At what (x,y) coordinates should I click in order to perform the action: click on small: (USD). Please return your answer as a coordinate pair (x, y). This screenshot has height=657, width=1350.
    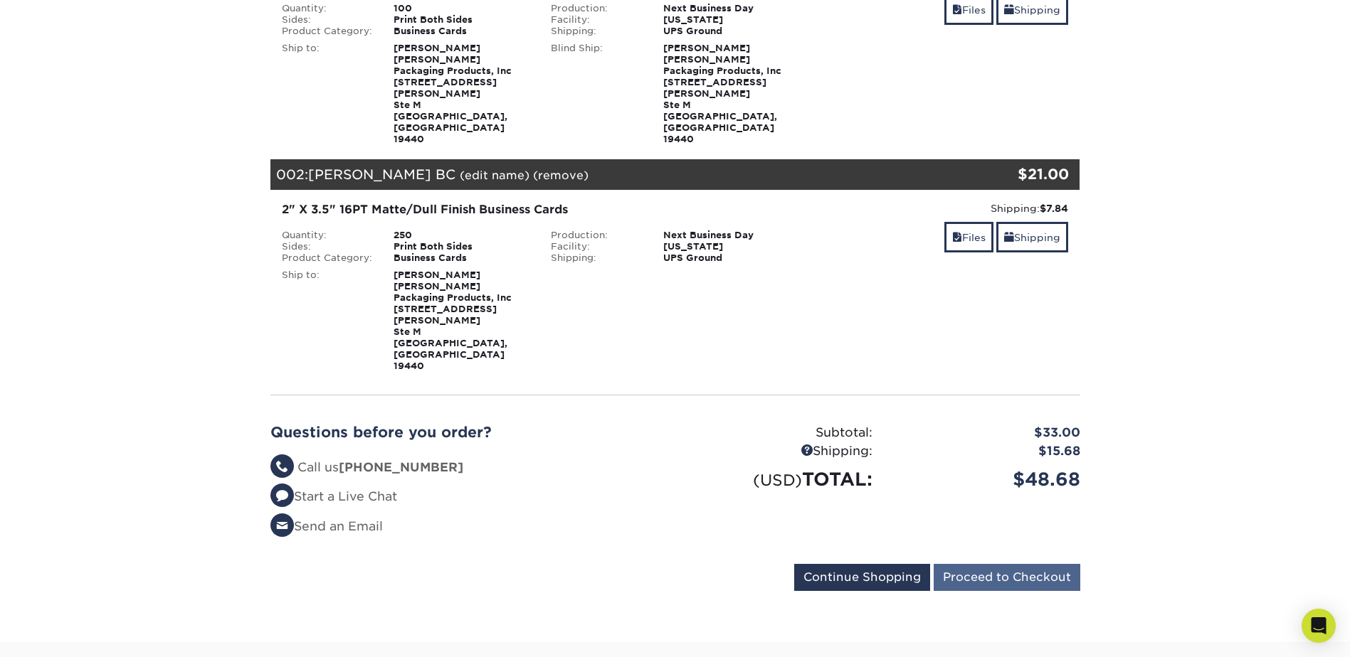
    Looking at the image, I should click on (777, 480).